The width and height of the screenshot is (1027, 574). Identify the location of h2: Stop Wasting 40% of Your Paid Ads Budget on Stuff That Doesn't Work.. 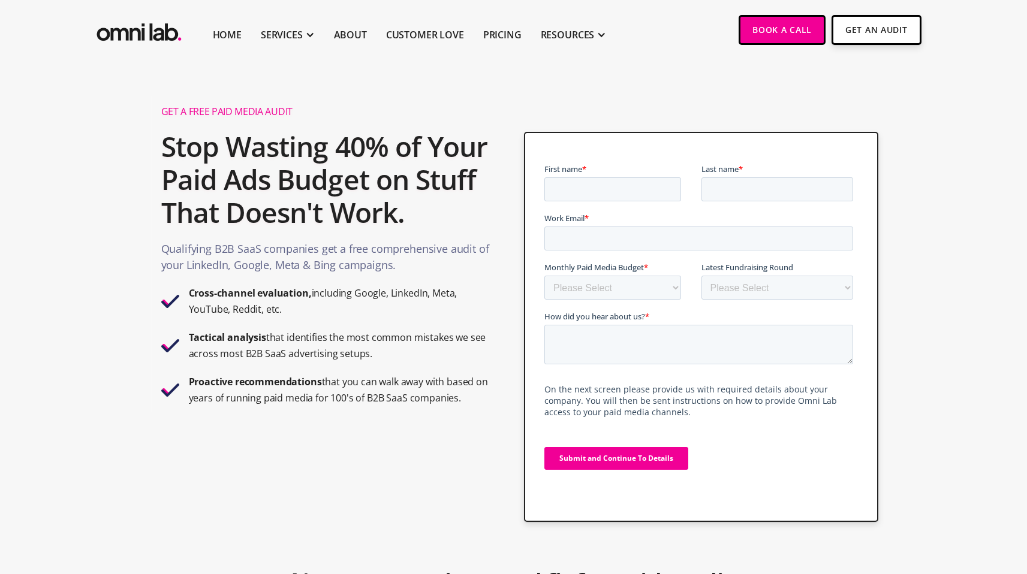
(326, 180).